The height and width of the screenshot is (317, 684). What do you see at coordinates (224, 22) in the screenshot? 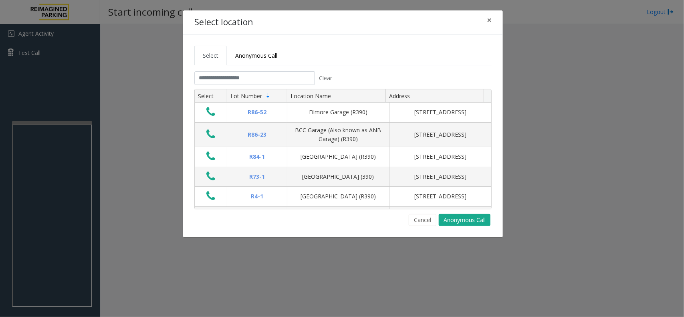
I see `h4: Select location` at bounding box center [224, 22].